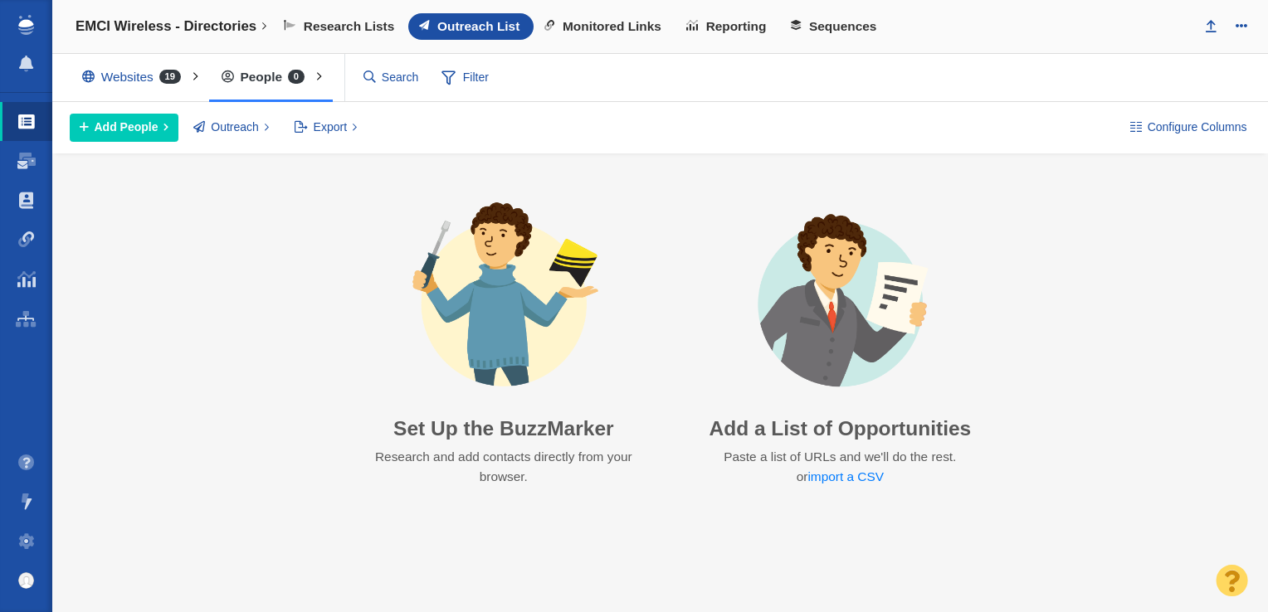  I want to click on h3: Set Up the BuzzMarker, so click(504, 428).